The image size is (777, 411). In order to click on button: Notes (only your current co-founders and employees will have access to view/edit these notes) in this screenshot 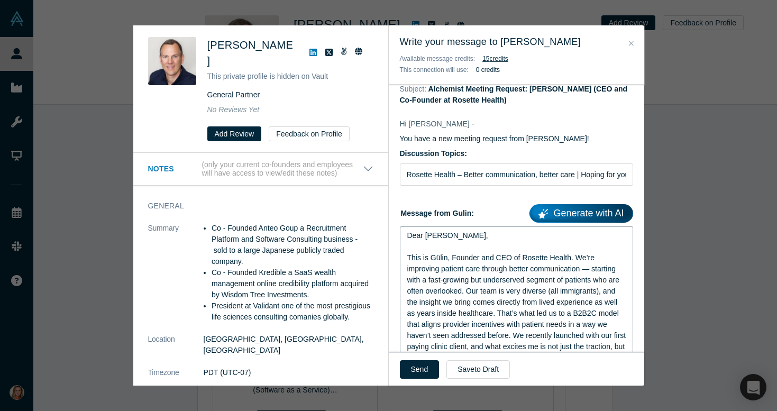, I will do `click(261, 169)`.